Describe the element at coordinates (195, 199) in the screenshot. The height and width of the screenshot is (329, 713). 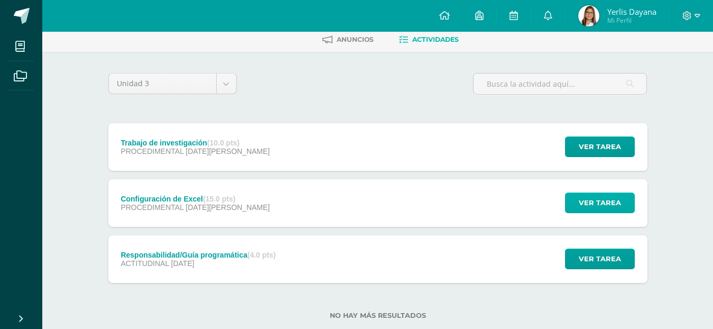
I see `div: Configuración de Excel` at that location.